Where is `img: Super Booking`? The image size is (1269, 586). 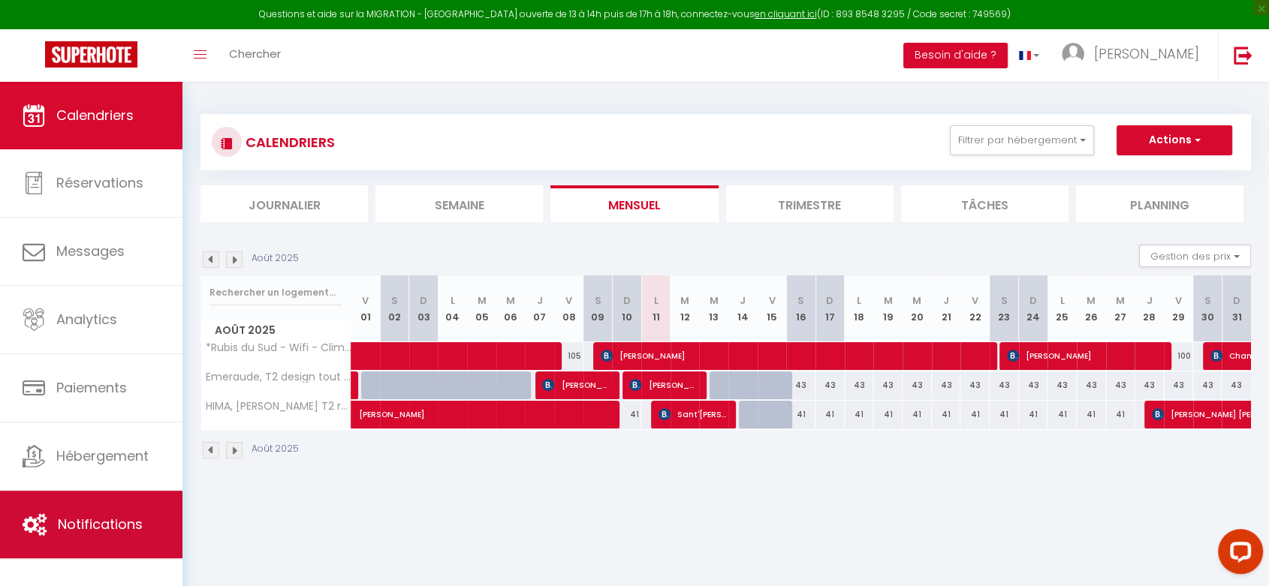
img: Super Booking is located at coordinates (91, 54).